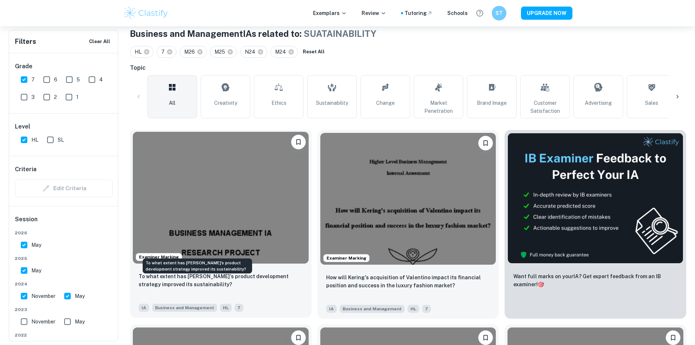 The height and width of the screenshot is (345, 695). I want to click on div: 7, so click(166, 52).